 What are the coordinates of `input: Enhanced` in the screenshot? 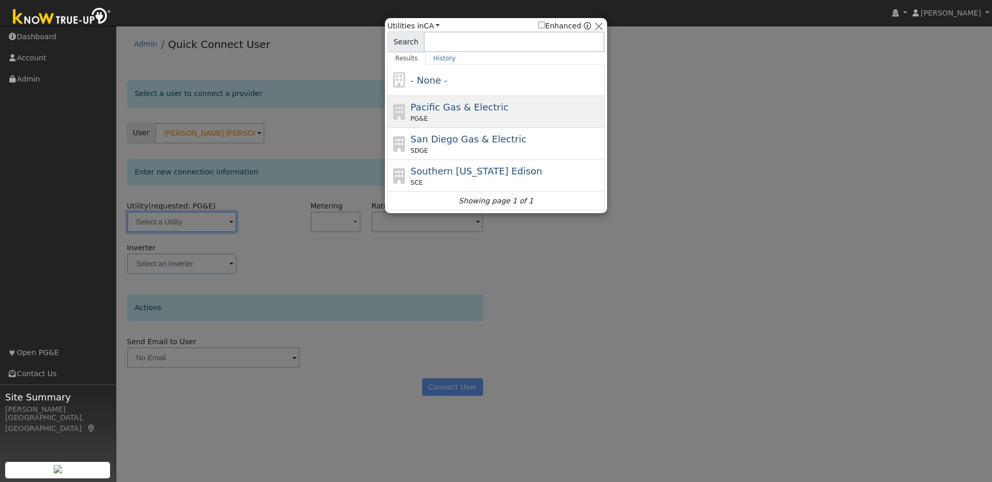 It's located at (541, 25).